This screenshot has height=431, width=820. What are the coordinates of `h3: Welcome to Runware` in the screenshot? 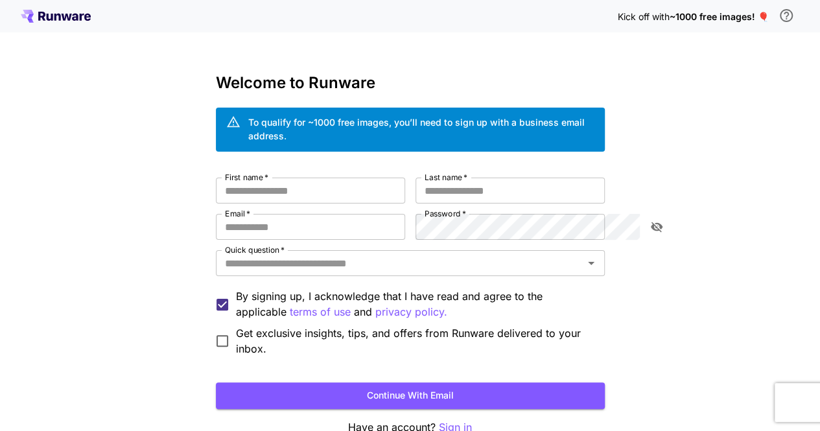 It's located at (410, 83).